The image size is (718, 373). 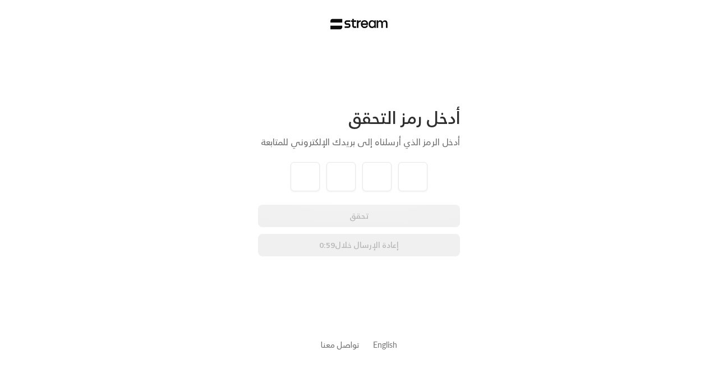 What do you see at coordinates (340, 344) in the screenshot?
I see `a: تواصل معنا` at bounding box center [340, 344].